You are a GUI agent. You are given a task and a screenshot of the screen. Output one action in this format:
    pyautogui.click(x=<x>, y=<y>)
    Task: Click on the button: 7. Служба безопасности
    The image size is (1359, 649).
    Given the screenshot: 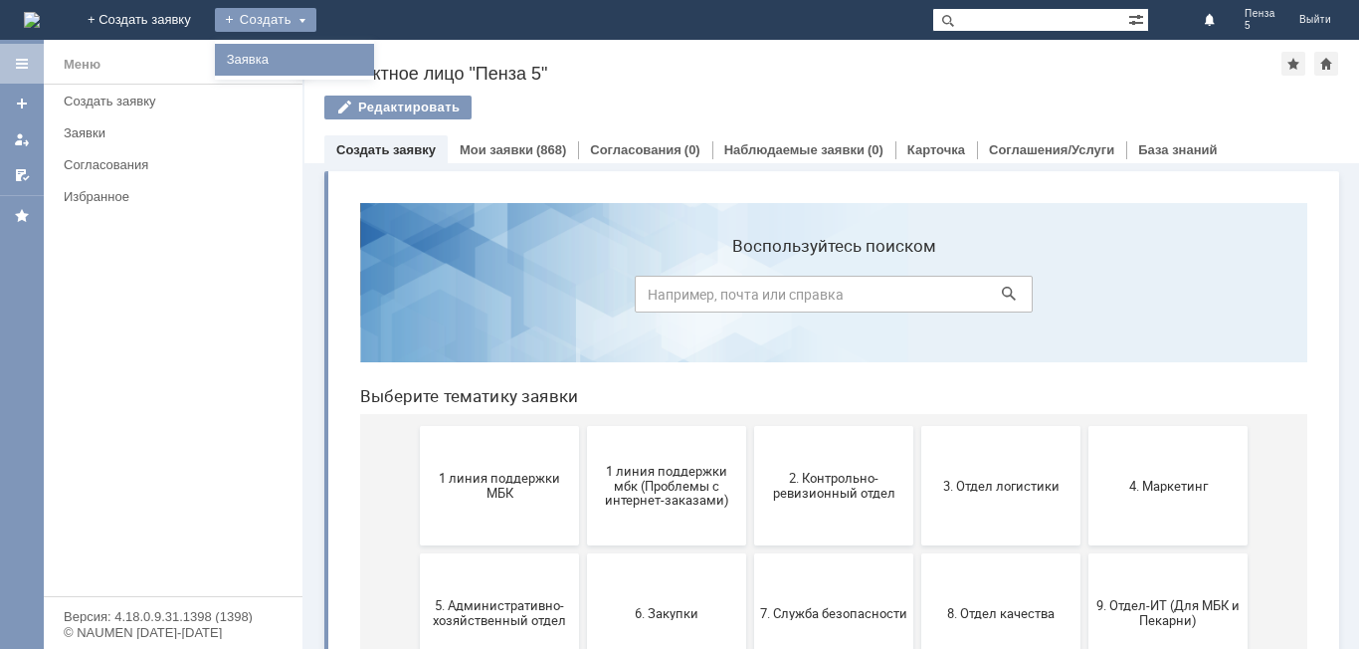 What is the action you would take?
    pyautogui.click(x=489, y=426)
    